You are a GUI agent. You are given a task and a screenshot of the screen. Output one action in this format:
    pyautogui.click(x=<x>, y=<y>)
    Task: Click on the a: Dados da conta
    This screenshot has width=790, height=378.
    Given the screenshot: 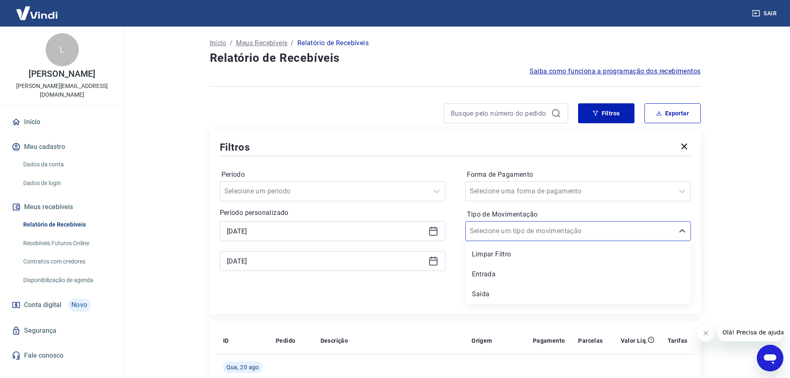 What is the action you would take?
    pyautogui.click(x=67, y=164)
    